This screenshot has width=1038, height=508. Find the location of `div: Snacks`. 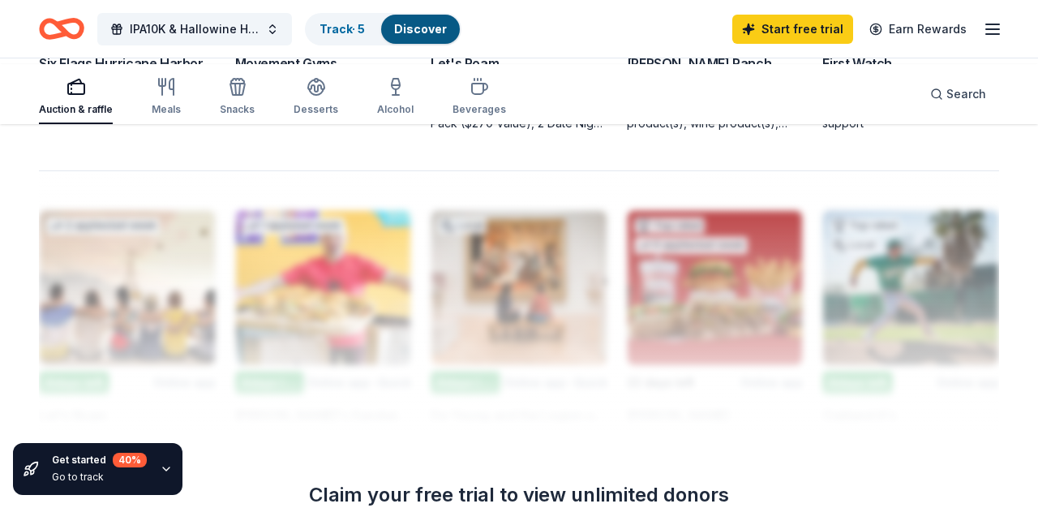

div: Snacks is located at coordinates (237, 109).